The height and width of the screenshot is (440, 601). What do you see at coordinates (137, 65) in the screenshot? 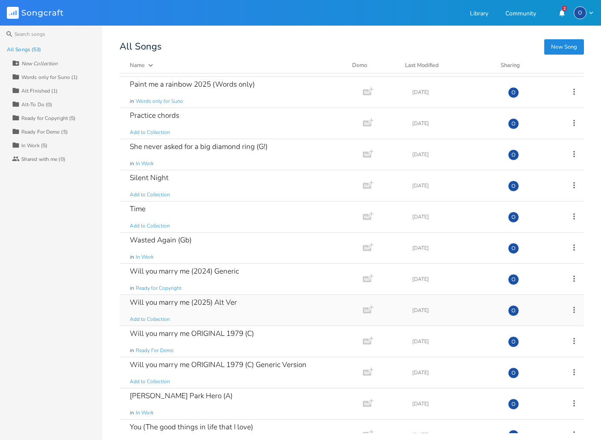
I see `div: Name` at bounding box center [137, 65].